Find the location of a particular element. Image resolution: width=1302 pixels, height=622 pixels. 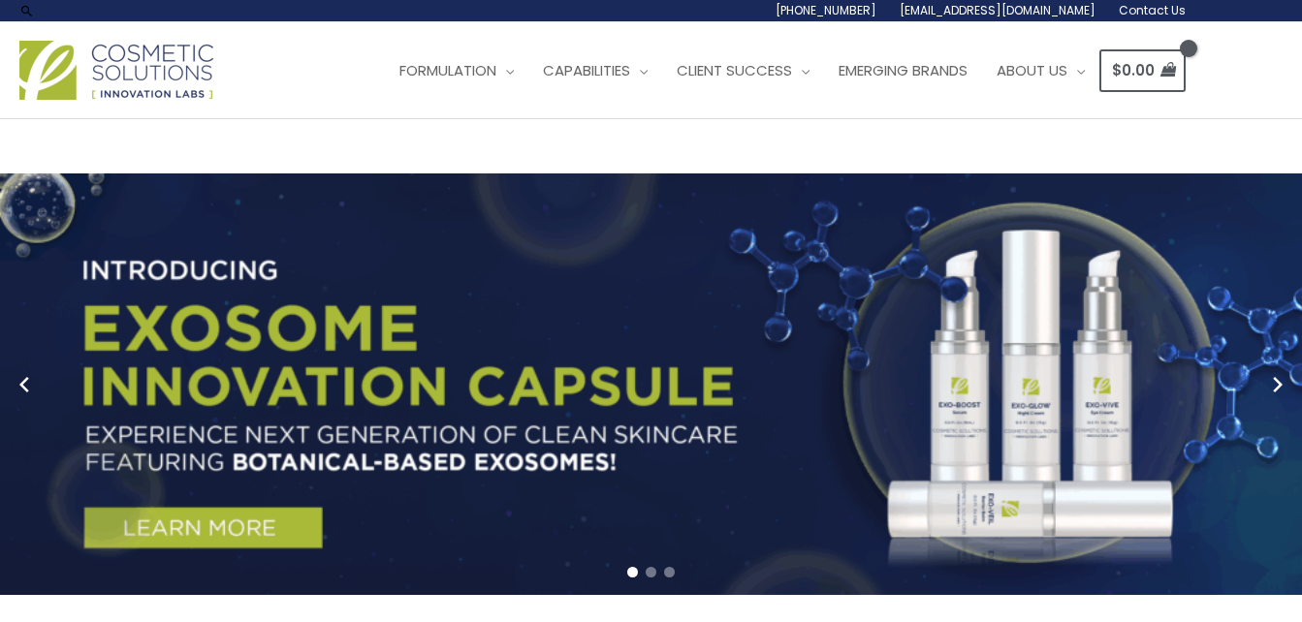

bdi: 0.00 is located at coordinates (1133, 70).